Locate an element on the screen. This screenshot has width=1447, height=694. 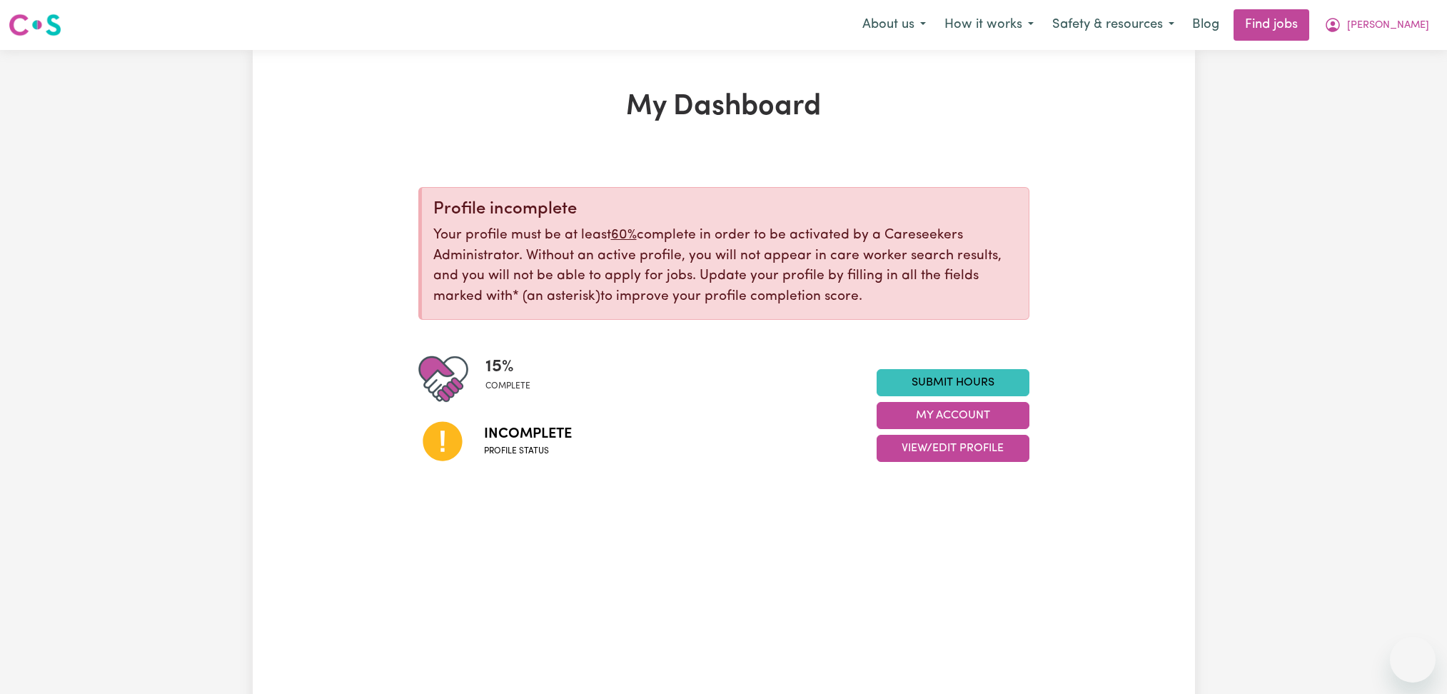
button: How it works is located at coordinates (989, 25).